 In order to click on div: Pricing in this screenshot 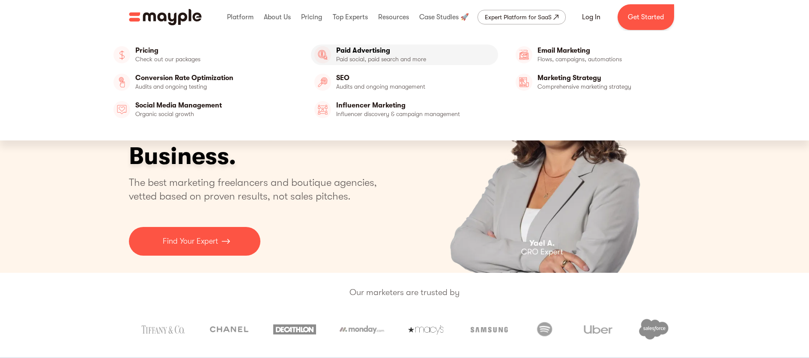, I will do `click(311, 17)`.